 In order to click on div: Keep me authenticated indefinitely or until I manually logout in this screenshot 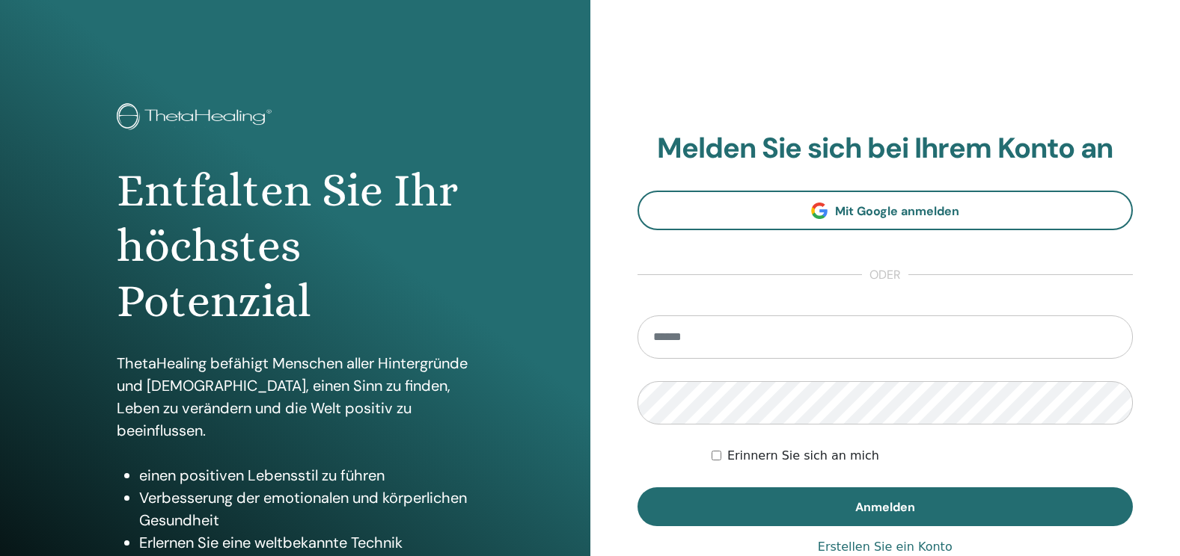, I will do `click(922, 456)`.